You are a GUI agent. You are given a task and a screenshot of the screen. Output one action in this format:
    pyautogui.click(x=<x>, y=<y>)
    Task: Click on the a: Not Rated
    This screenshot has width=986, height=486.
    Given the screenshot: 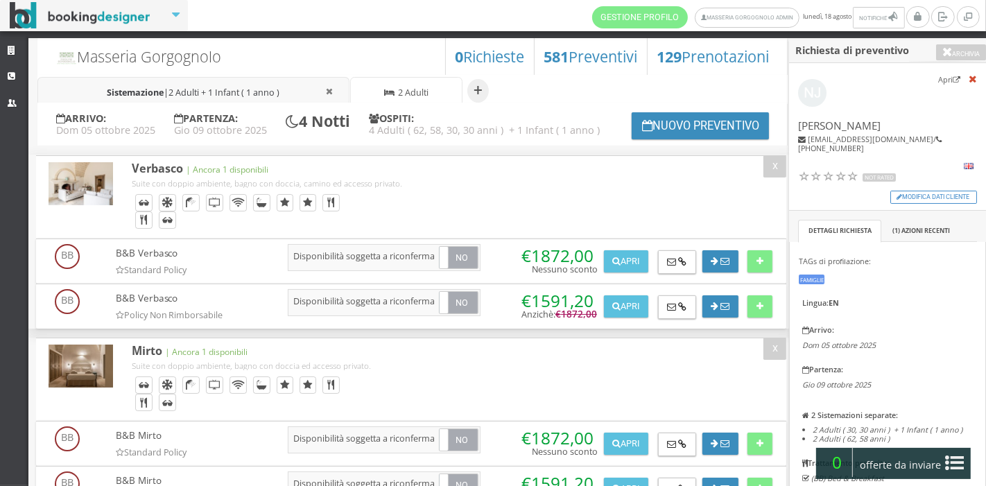 What is the action you would take?
    pyautogui.click(x=847, y=176)
    